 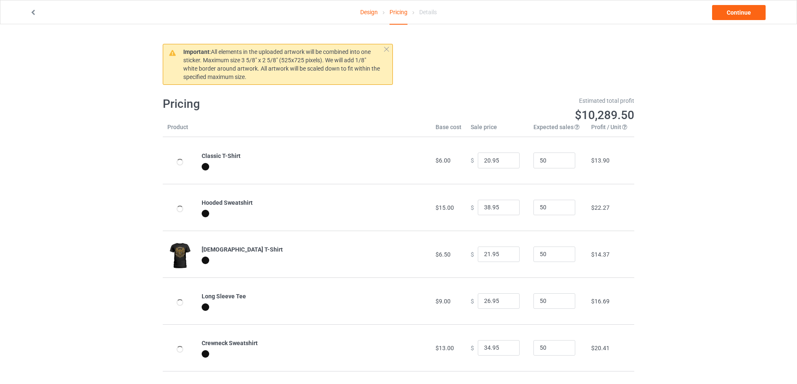 I want to click on span: $6.50, so click(x=443, y=255).